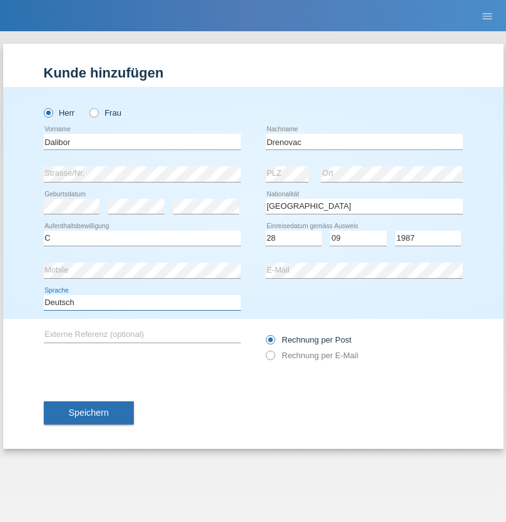 The width and height of the screenshot is (506, 522). I want to click on label: Herr, so click(59, 113).